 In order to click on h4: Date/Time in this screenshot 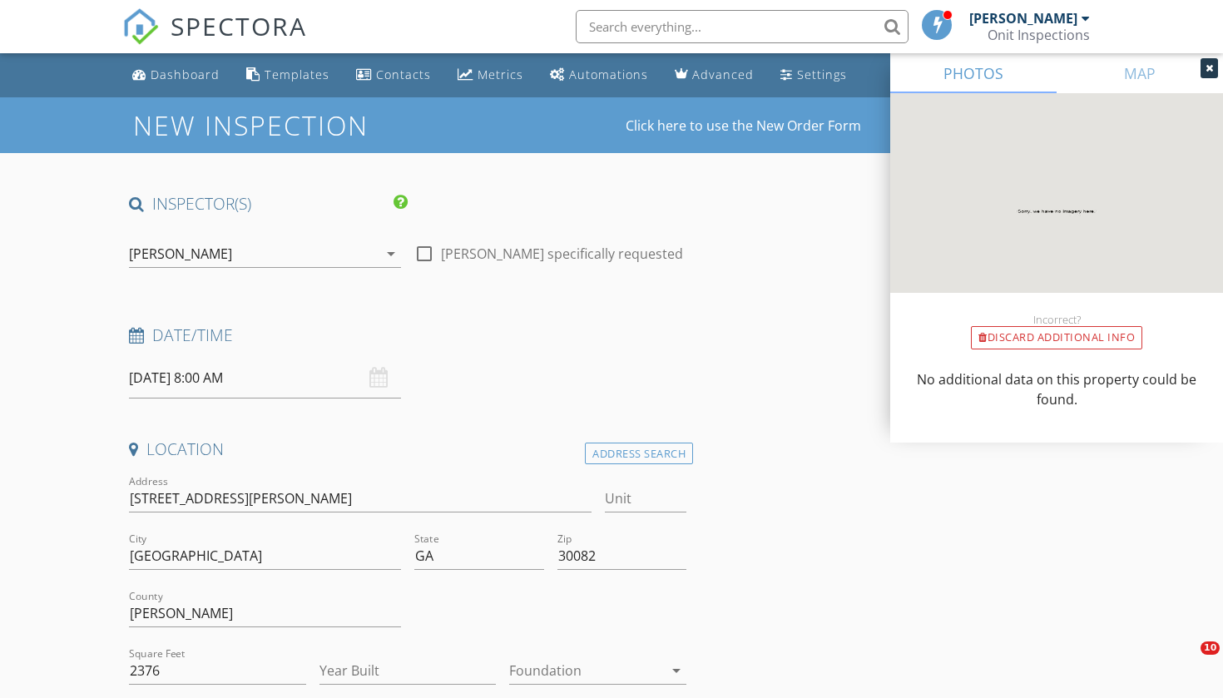, I will do `click(408, 335)`.